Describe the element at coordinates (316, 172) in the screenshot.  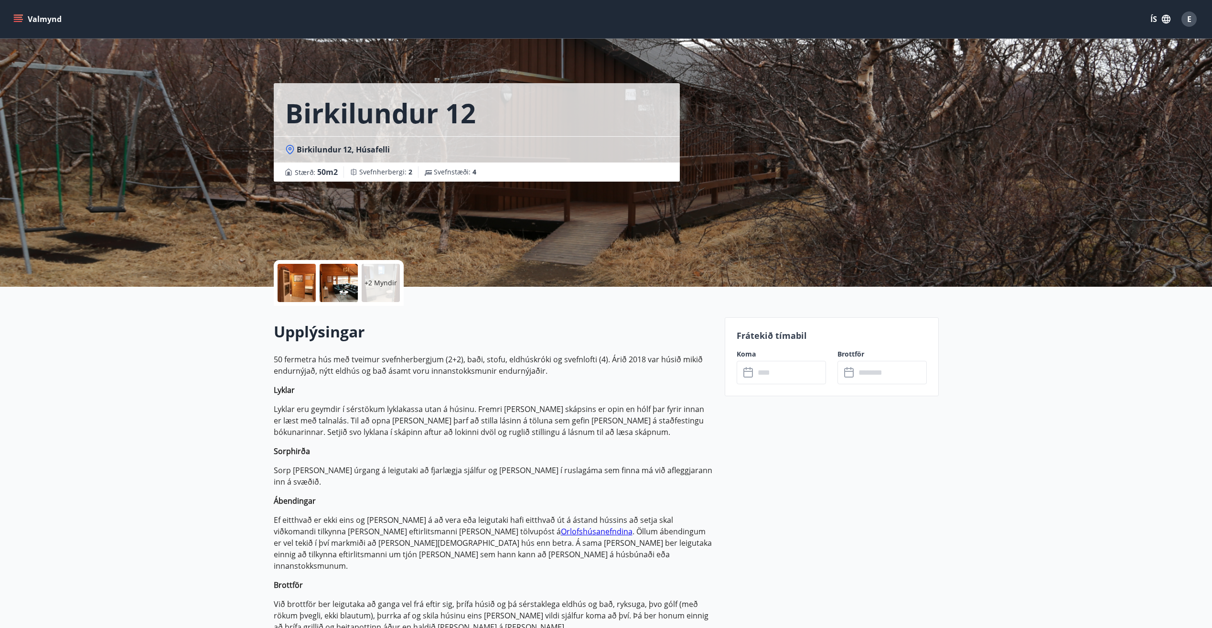
I see `span: Stærð :` at that location.